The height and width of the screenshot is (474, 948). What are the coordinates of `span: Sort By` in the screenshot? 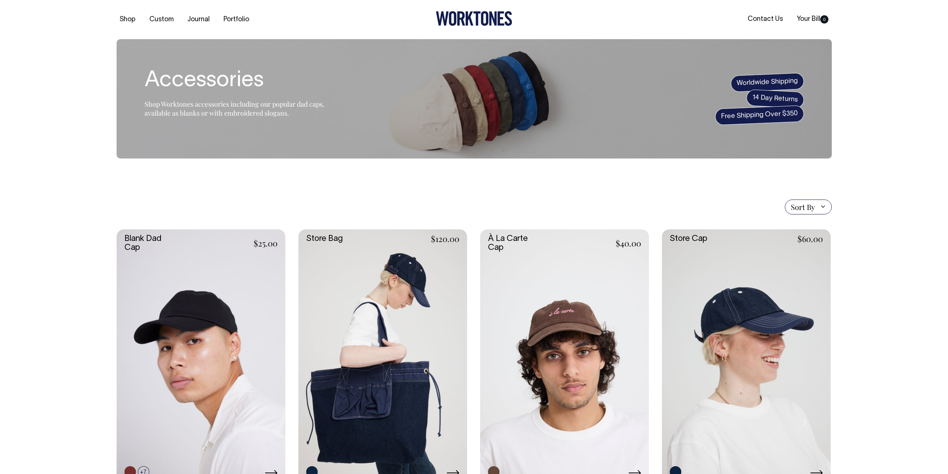 It's located at (803, 207).